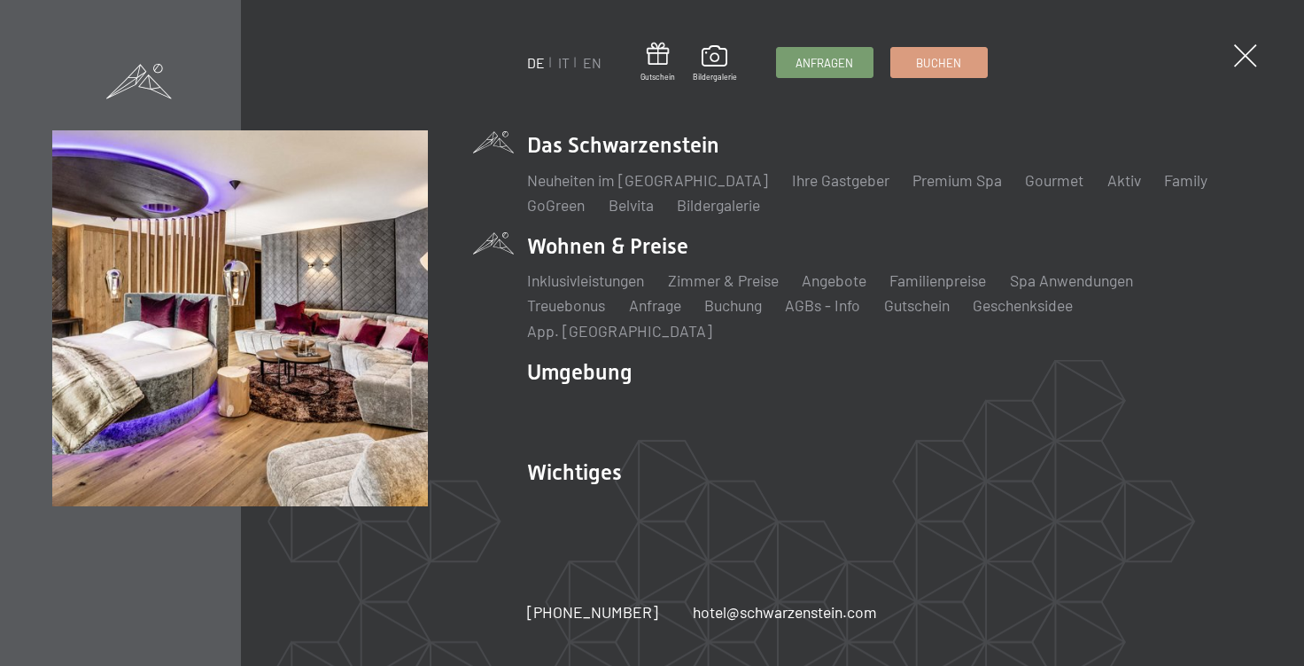 Image resolution: width=1304 pixels, height=666 pixels. What do you see at coordinates (631, 205) in the screenshot?
I see `a: Belvita` at bounding box center [631, 205].